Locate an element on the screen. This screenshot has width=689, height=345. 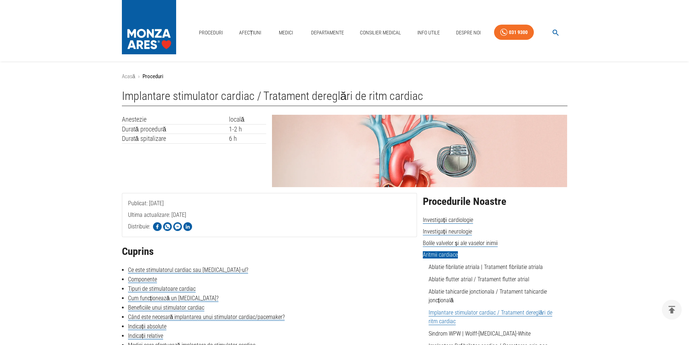
span: Investigații neurologie is located at coordinates (448, 232).